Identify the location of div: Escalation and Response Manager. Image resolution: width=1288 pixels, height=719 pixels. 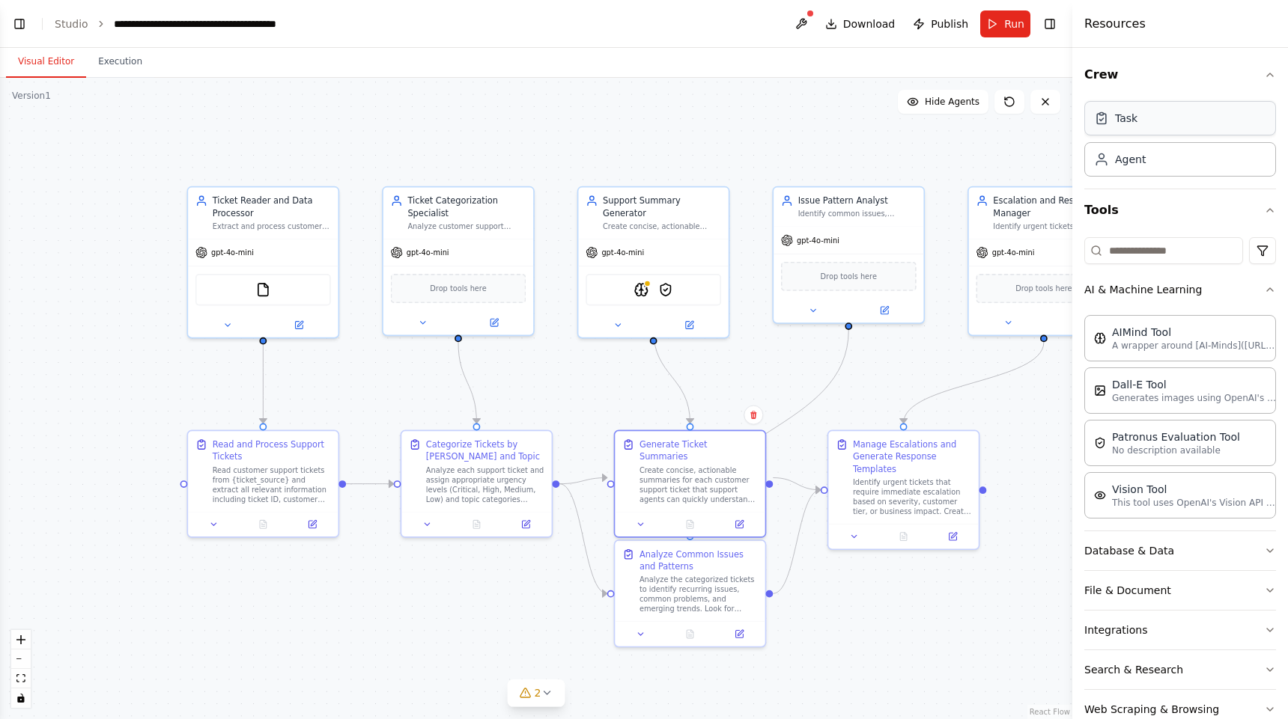
(1052, 207).